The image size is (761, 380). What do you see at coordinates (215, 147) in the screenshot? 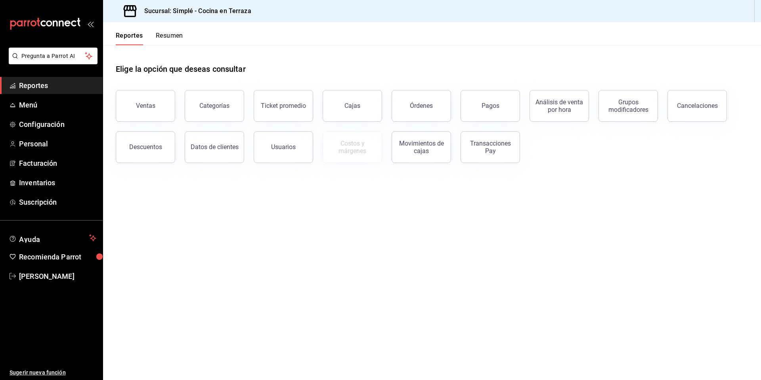
I see `div: Datos de clientes` at bounding box center [215, 147].